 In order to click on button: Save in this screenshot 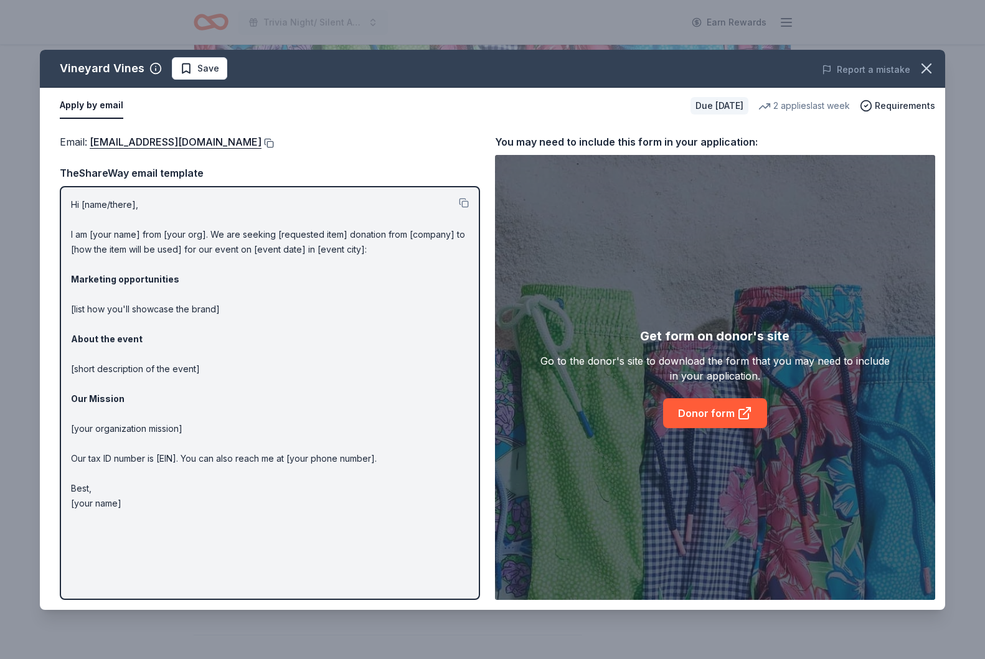, I will do `click(199, 69)`.